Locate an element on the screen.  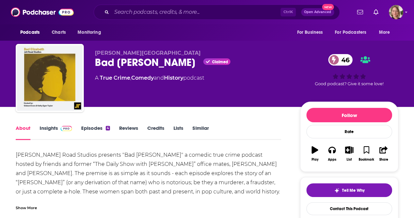
a: Episodes4 is located at coordinates (96, 132).